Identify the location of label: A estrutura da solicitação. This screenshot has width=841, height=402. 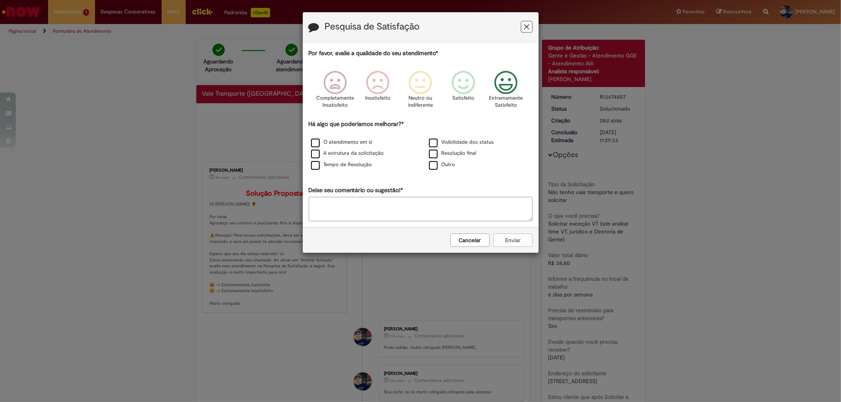
(347, 153).